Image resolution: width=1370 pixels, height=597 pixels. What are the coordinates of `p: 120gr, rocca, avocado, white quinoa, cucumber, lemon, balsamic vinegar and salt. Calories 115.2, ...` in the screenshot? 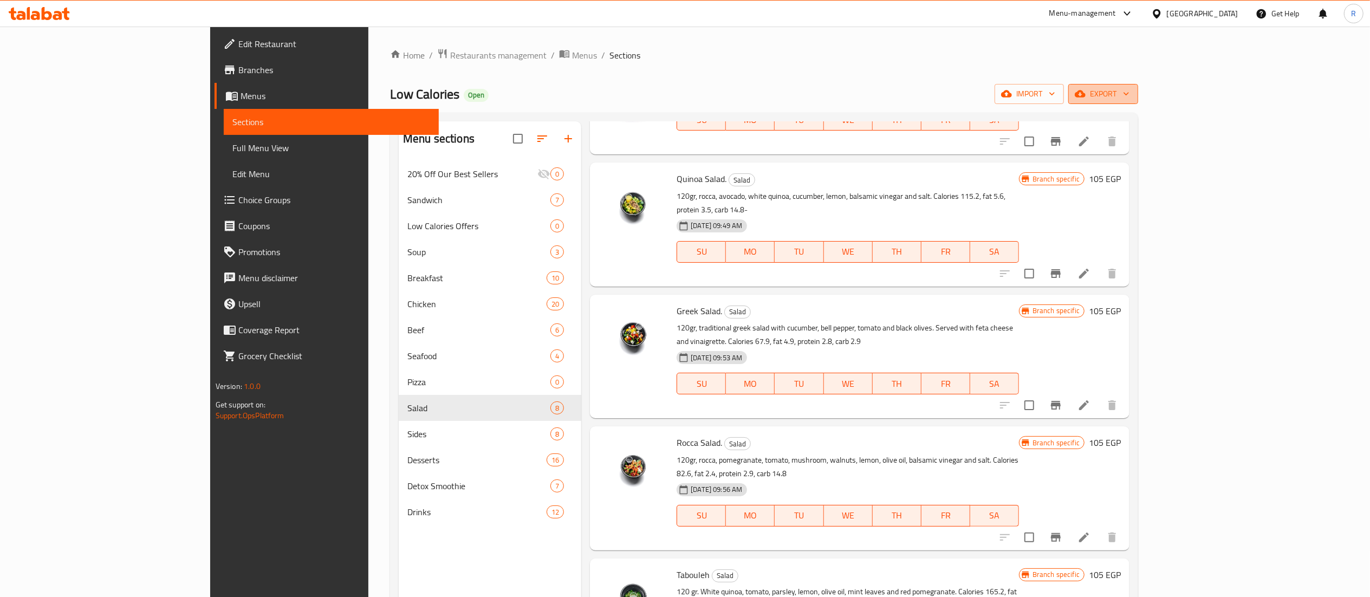 It's located at (848, 203).